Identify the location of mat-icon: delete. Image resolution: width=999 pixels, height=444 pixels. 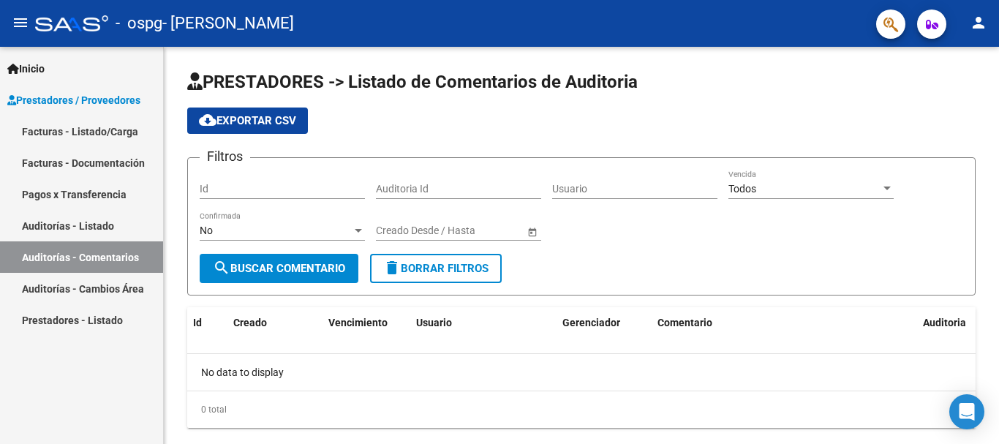
(392, 268).